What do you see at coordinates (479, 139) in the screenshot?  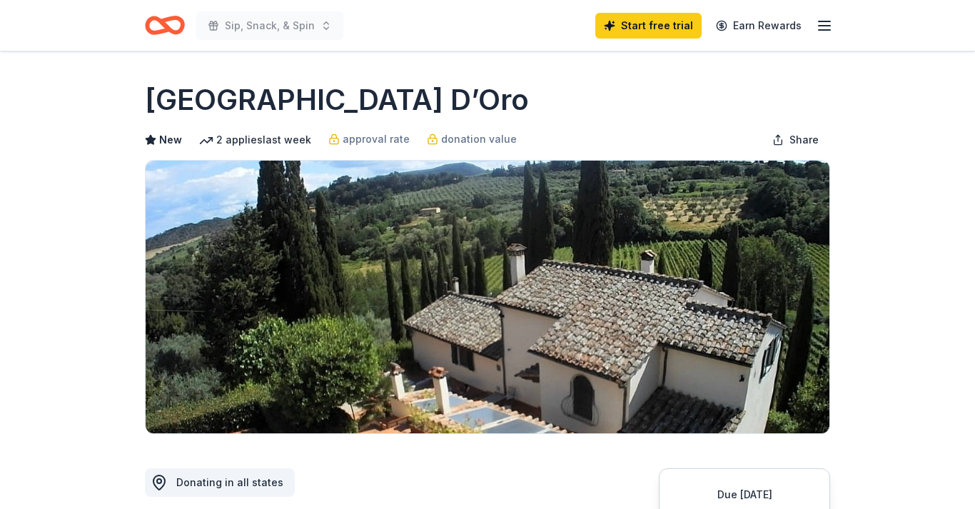 I see `span: donation value` at bounding box center [479, 139].